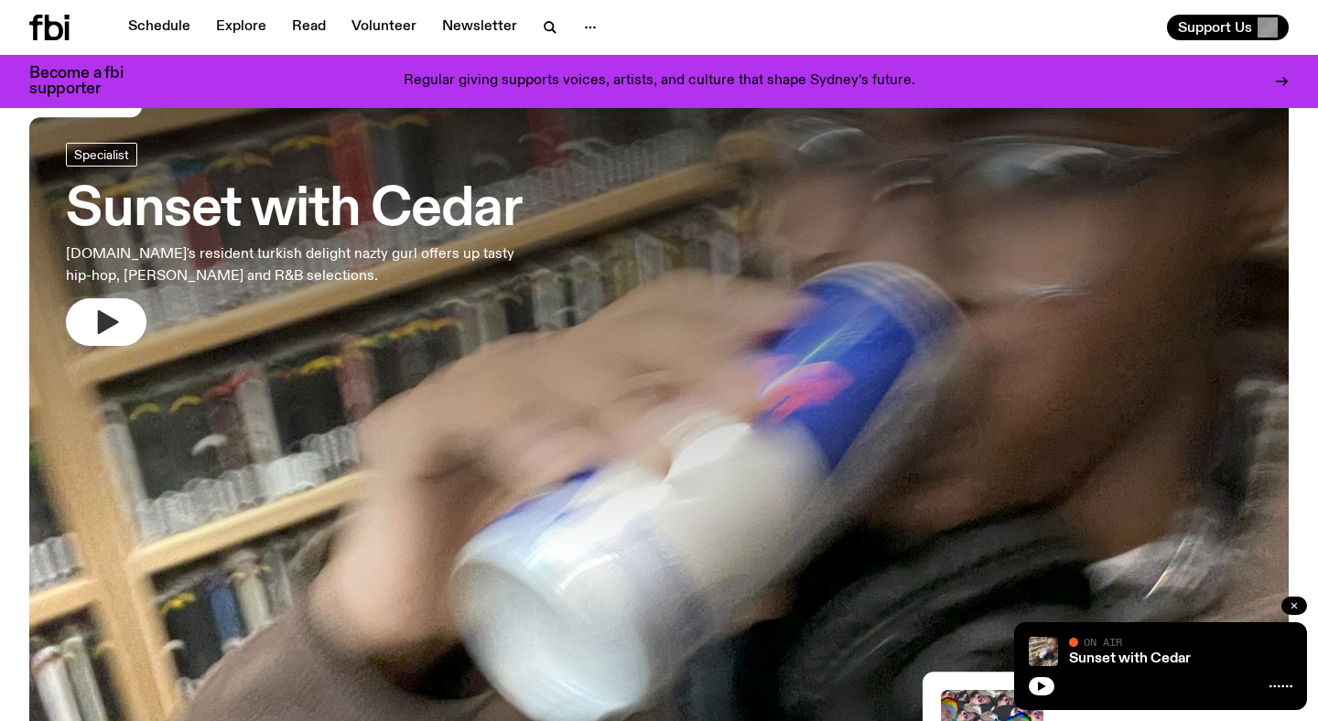  Describe the element at coordinates (480, 27) in the screenshot. I see `a: Newsletter` at that location.